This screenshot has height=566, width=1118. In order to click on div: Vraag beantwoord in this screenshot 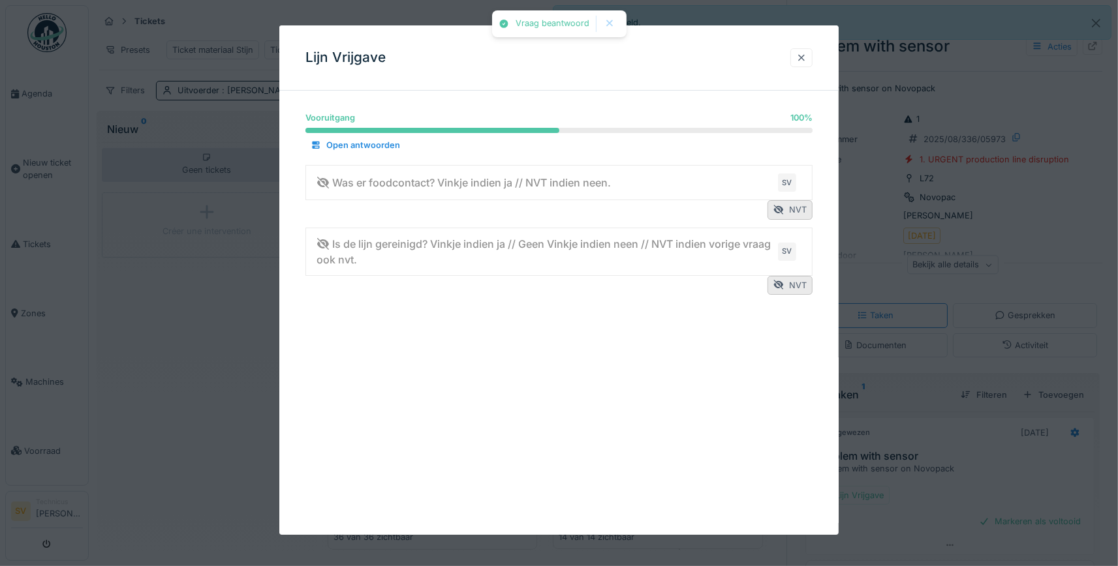, I will do `click(552, 23)`.